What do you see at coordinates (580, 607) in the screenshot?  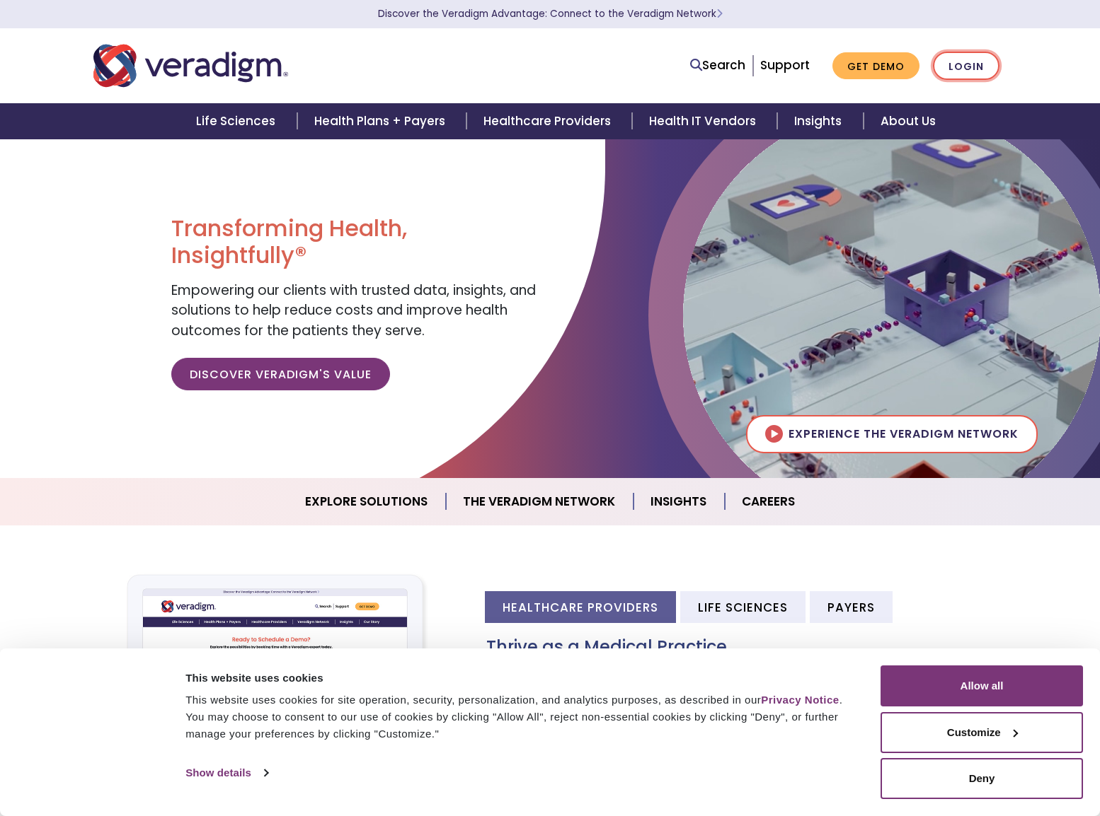 I see `li: Healthcare Providers` at bounding box center [580, 607].